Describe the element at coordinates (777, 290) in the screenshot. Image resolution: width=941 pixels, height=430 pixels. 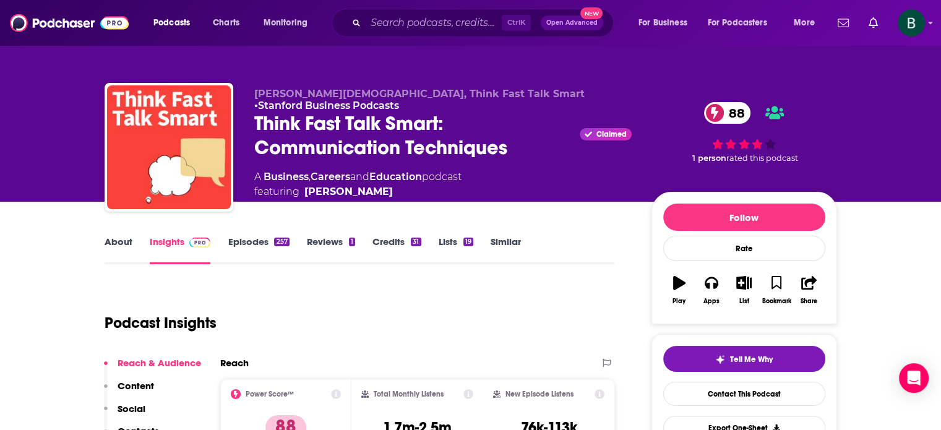
I see `button: Bookmark` at that location.